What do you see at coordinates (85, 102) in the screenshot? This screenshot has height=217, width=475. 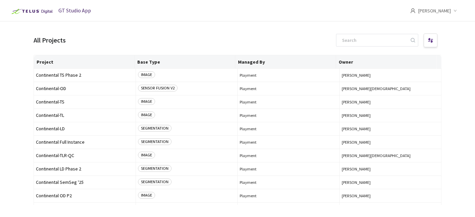 I see `span: Continental-TS` at bounding box center [85, 102].